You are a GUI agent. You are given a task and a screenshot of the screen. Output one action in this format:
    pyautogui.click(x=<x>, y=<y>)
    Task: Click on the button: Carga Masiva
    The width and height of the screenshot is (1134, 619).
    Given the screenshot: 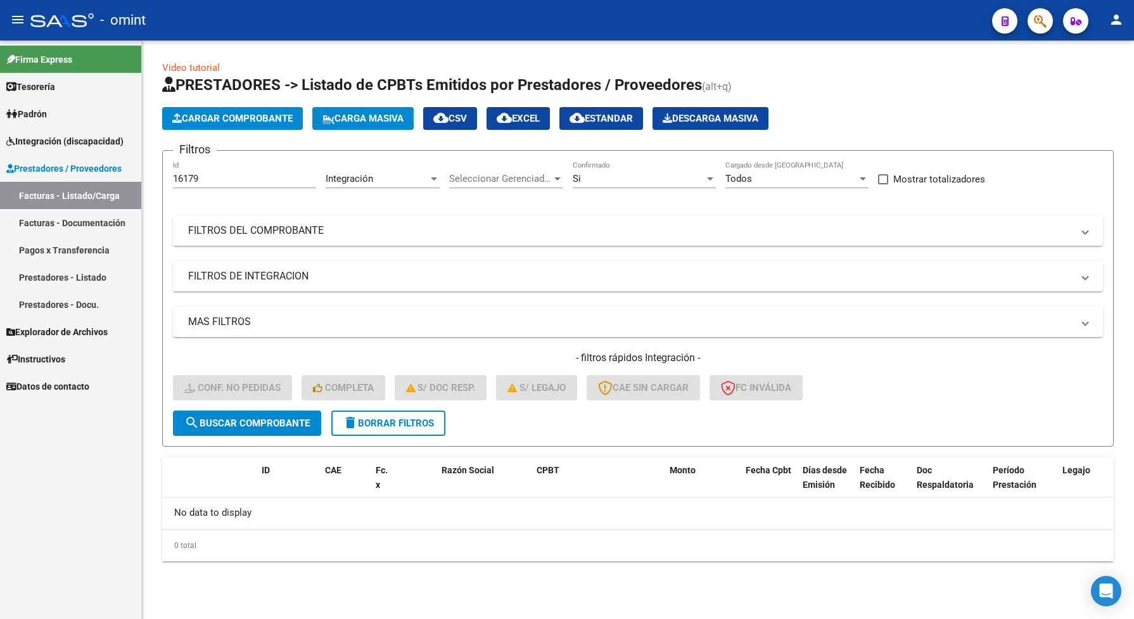 What is the action you would take?
    pyautogui.click(x=363, y=118)
    